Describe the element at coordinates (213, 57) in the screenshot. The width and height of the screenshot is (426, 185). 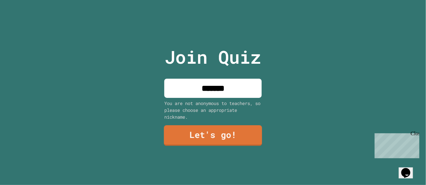
I see `p: Join Quiz` at that location.